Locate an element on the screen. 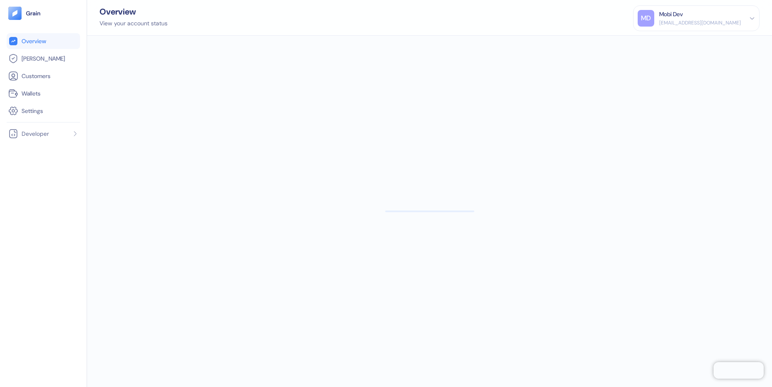  div: MD is located at coordinates (646, 18).